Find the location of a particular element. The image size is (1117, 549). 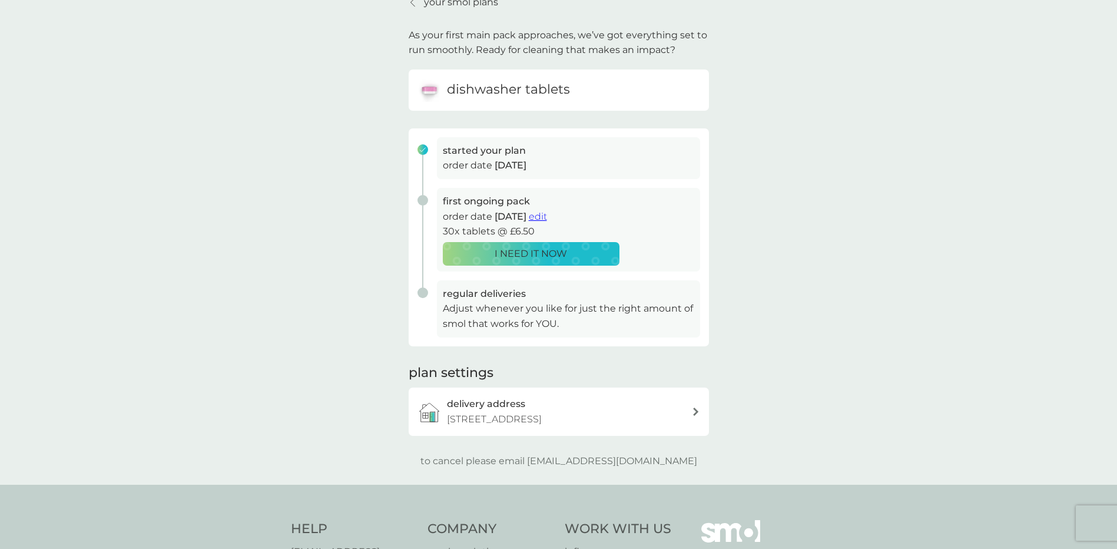

img: dishwasher tablets is located at coordinates (429, 90).